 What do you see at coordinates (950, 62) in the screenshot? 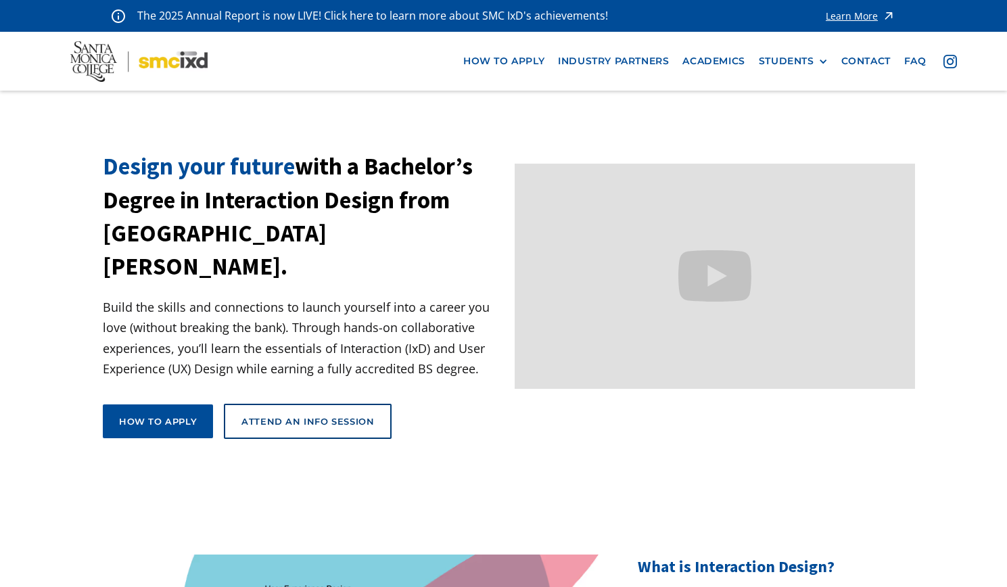
I see `img: icon - instagram` at bounding box center [950, 62].